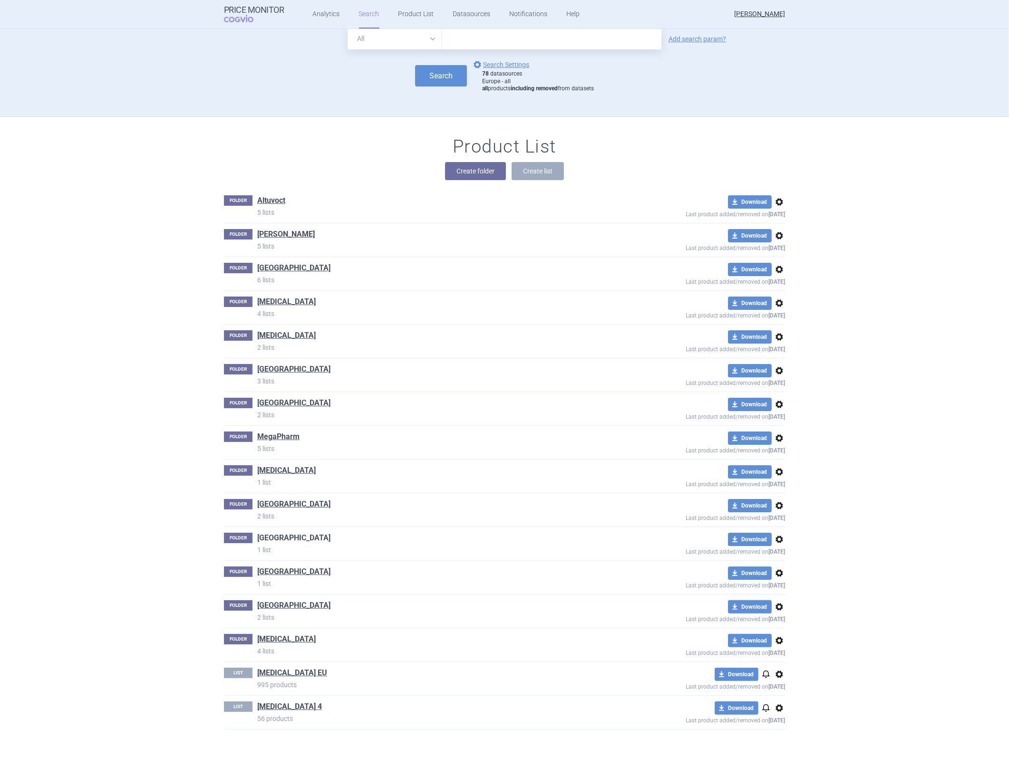 The width and height of the screenshot is (1009, 758). I want to click on strong: all, so click(485, 88).